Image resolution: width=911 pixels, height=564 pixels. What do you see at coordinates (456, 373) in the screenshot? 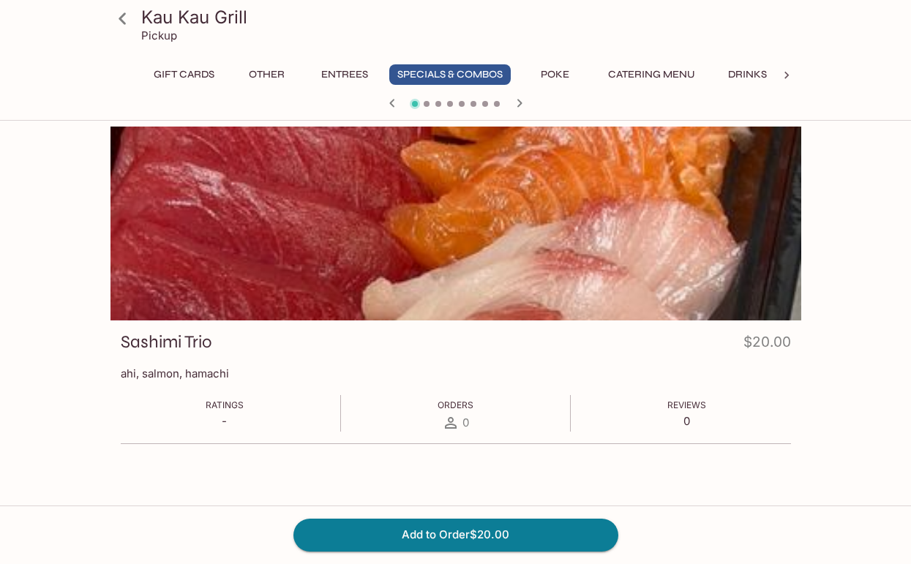
I see `p: ahi, salmon, hamachi` at bounding box center [456, 373].